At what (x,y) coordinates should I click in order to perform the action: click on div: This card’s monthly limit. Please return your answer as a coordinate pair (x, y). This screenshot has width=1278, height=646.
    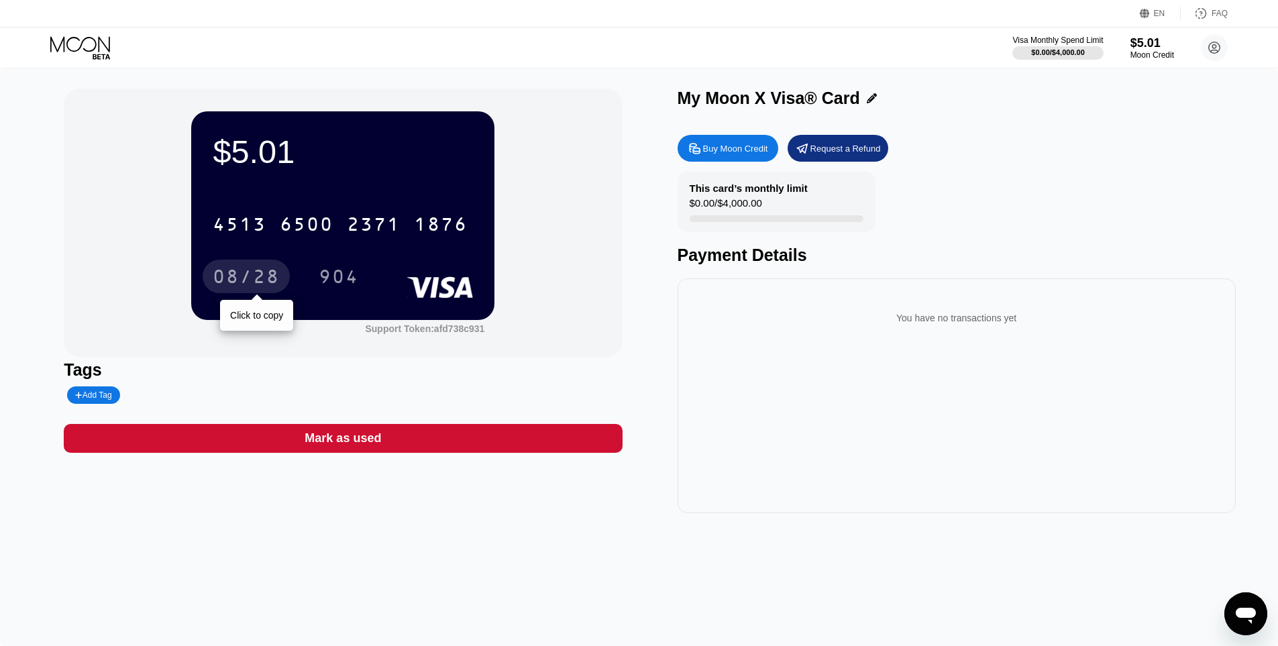
    Looking at the image, I should click on (749, 188).